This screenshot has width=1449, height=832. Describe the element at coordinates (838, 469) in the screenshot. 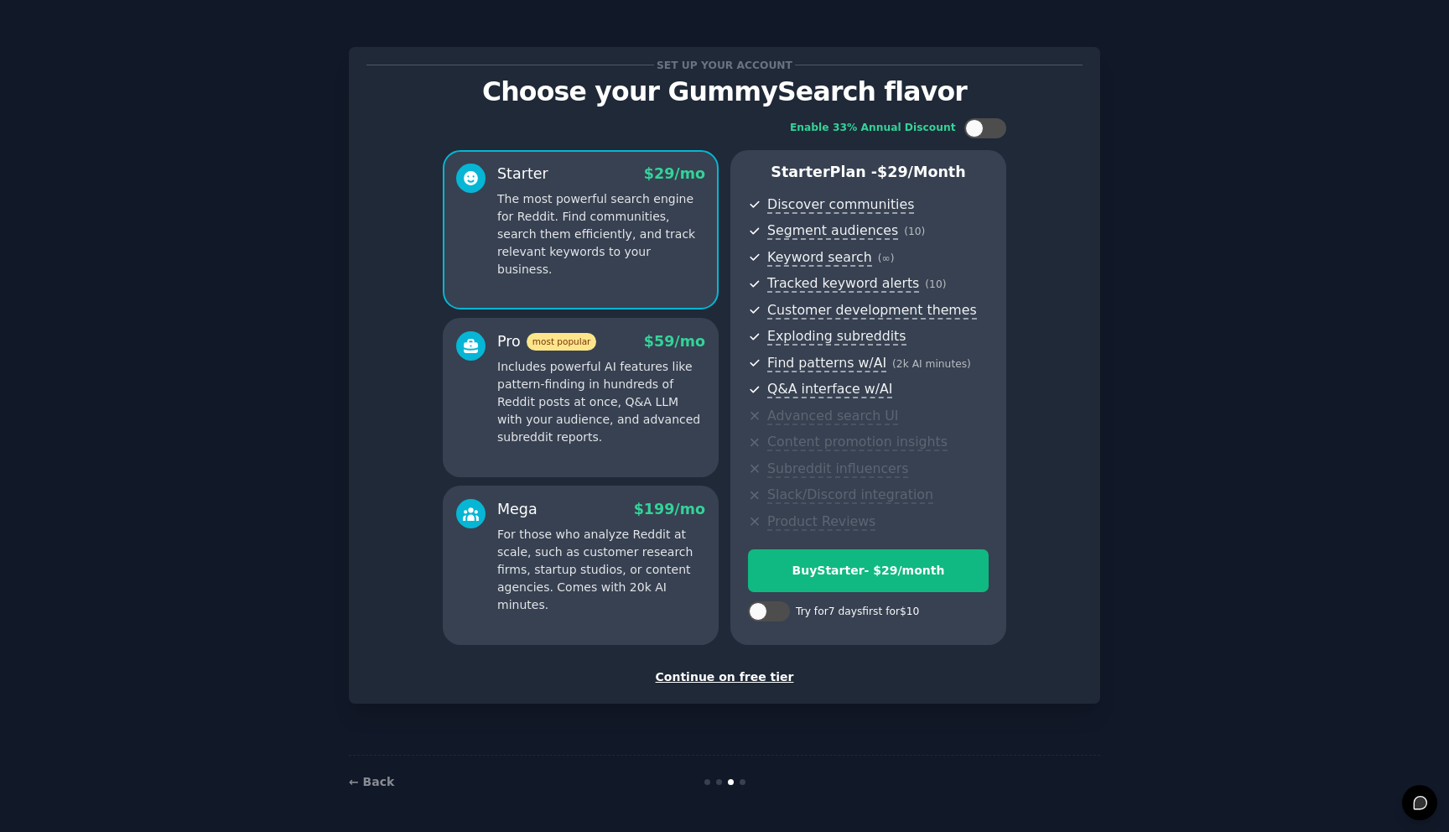

I see `span: Subreddit influencers` at that location.